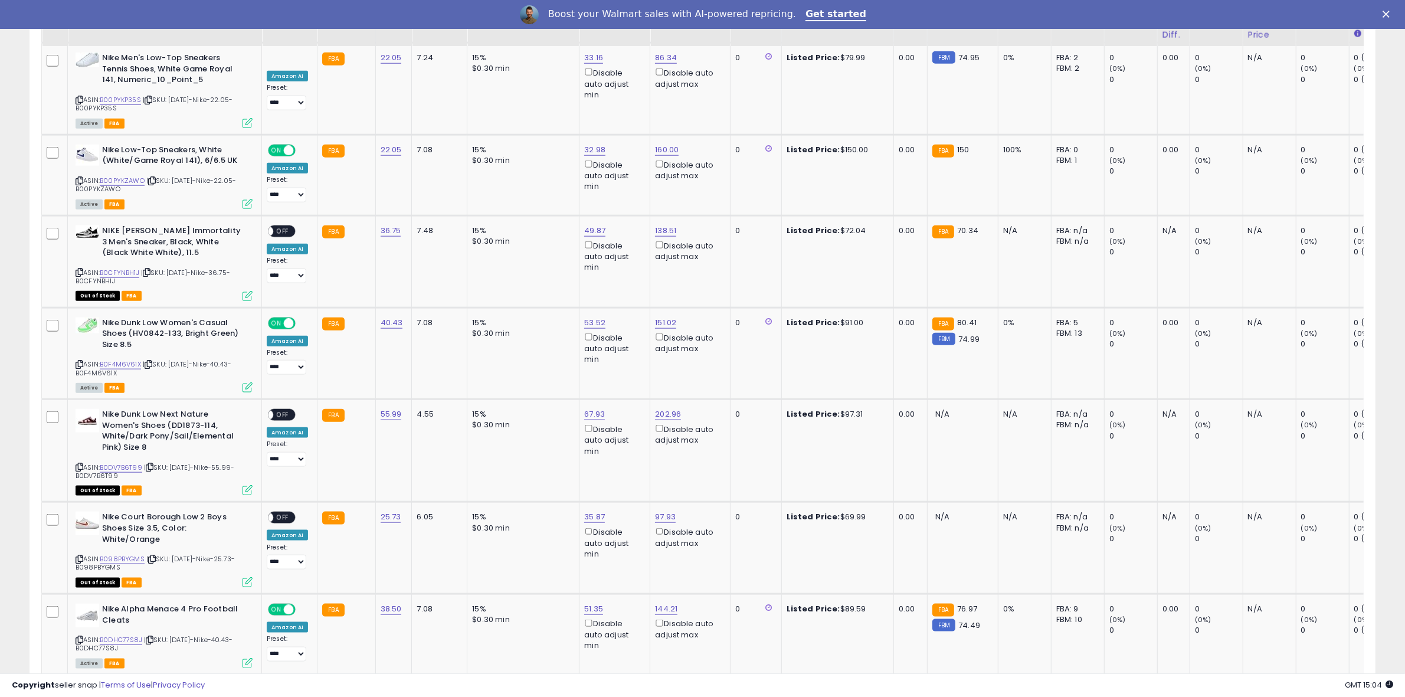  I want to click on small: Days In Stock., so click(1358, 34).